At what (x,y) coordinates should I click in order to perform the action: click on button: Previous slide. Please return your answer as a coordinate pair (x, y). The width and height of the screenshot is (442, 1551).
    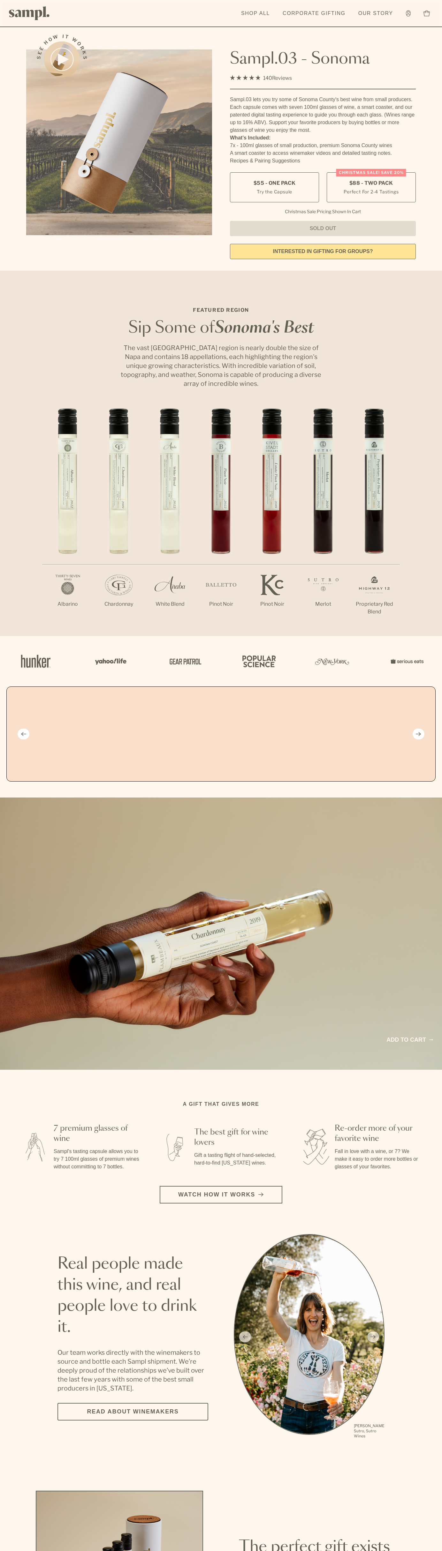
    Looking at the image, I should click on (23, 734).